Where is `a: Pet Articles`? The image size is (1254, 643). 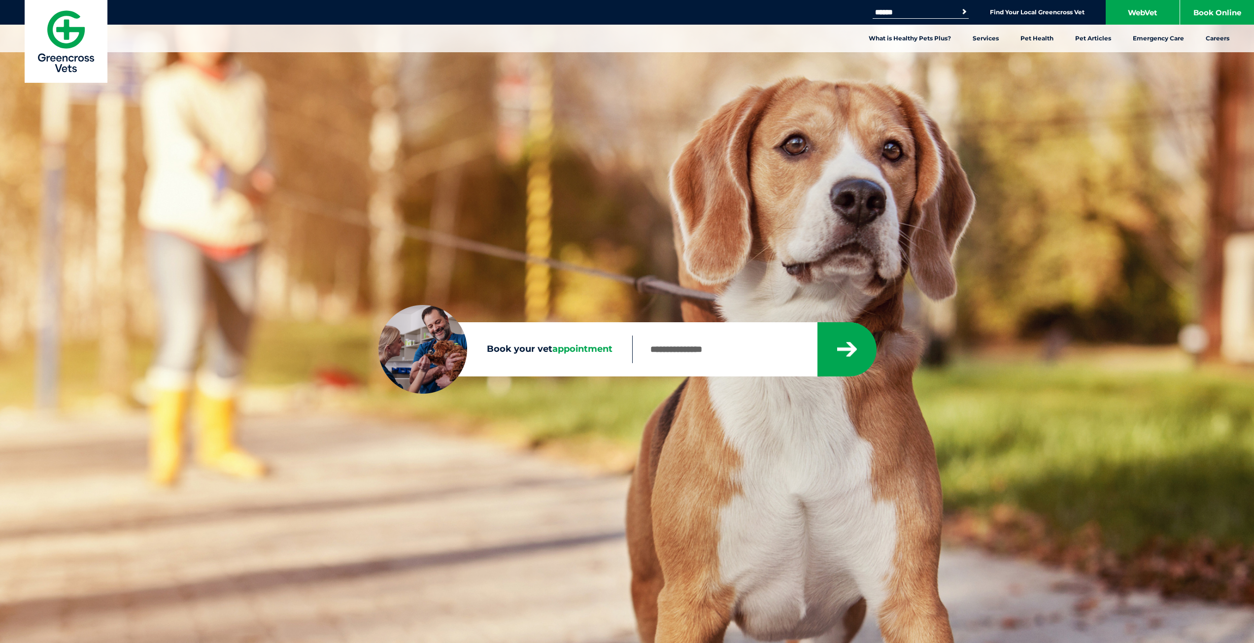 a: Pet Articles is located at coordinates (1093, 38).